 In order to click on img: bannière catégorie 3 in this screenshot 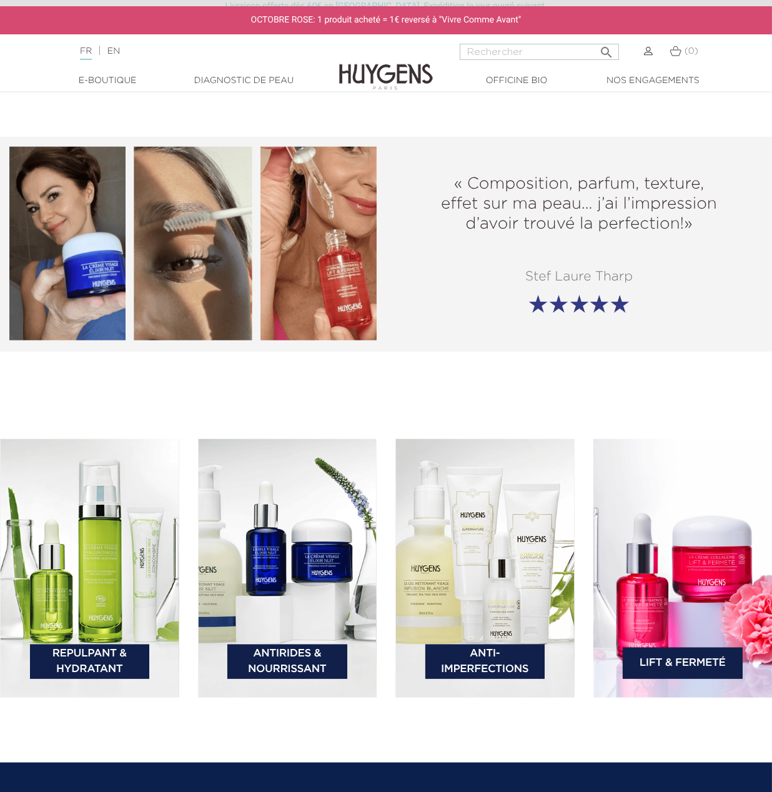, I will do `click(485, 568)`.